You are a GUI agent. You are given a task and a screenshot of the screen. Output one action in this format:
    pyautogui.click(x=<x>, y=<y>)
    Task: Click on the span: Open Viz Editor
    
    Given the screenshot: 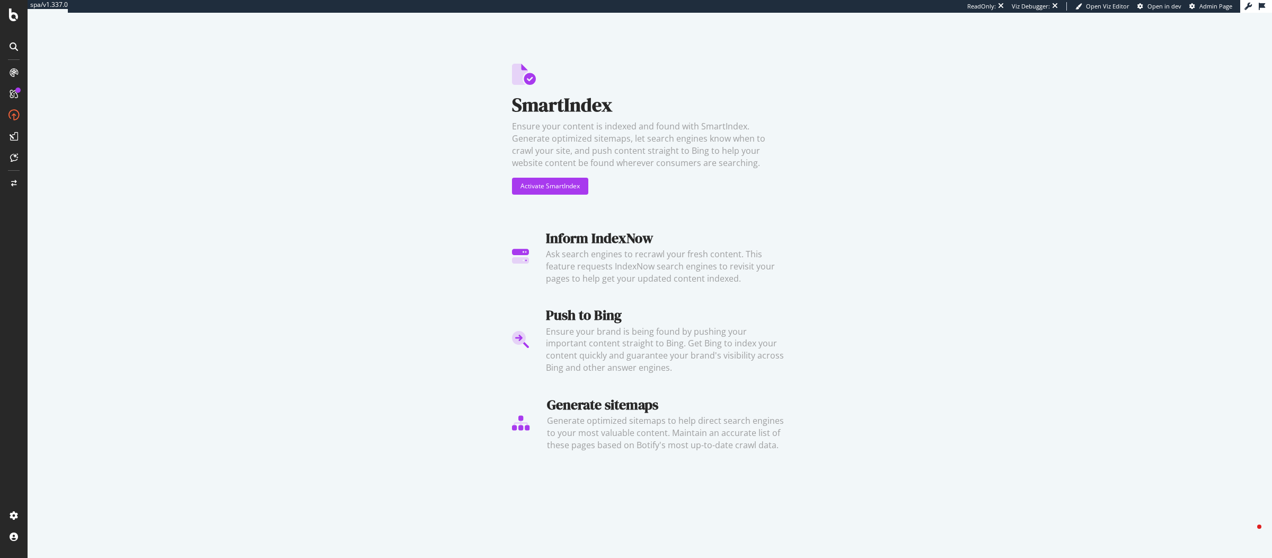 What is the action you would take?
    pyautogui.click(x=1108, y=6)
    